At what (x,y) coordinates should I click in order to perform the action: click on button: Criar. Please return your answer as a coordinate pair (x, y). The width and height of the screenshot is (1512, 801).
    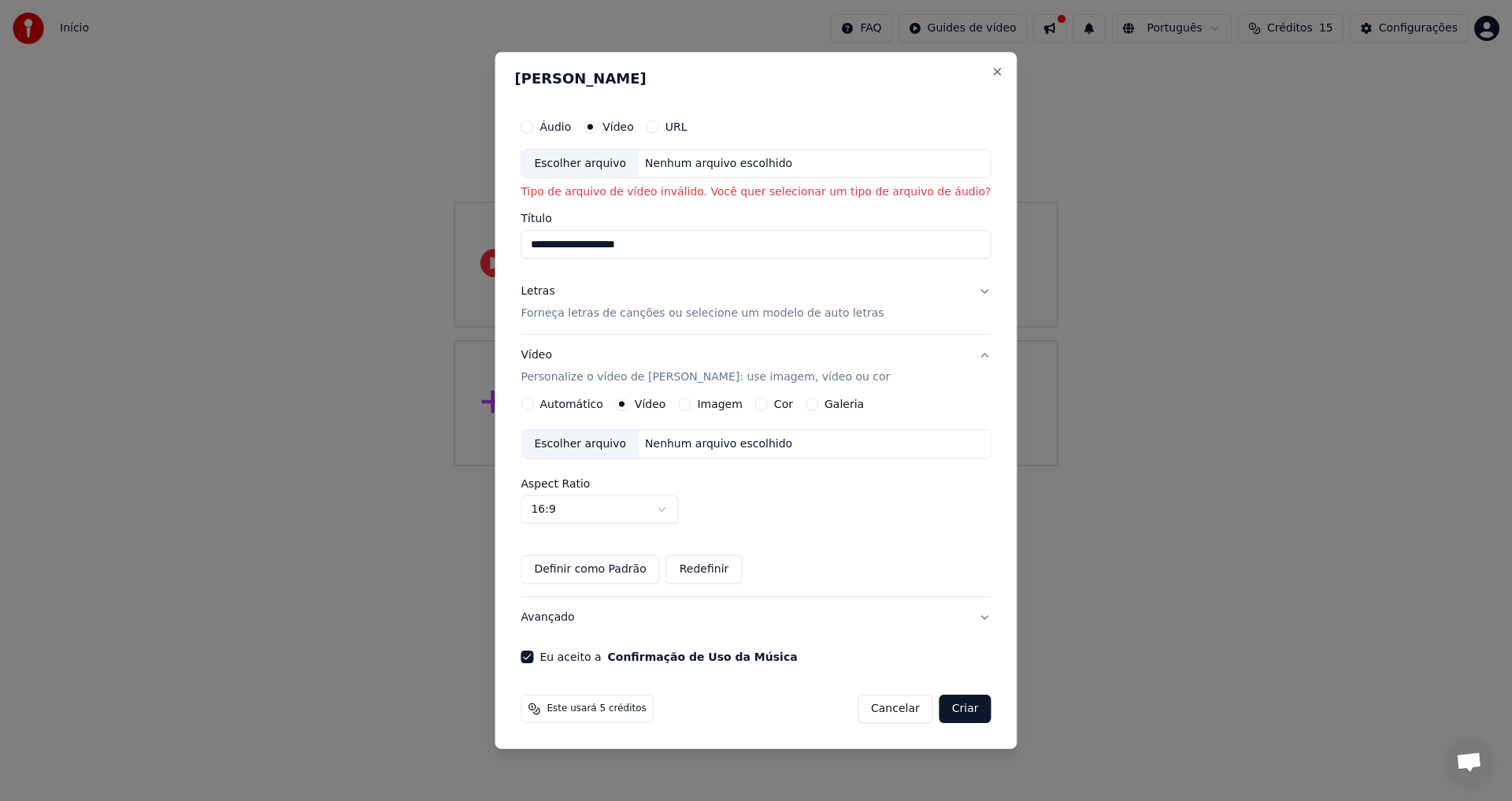
    Looking at the image, I should click on (965, 709).